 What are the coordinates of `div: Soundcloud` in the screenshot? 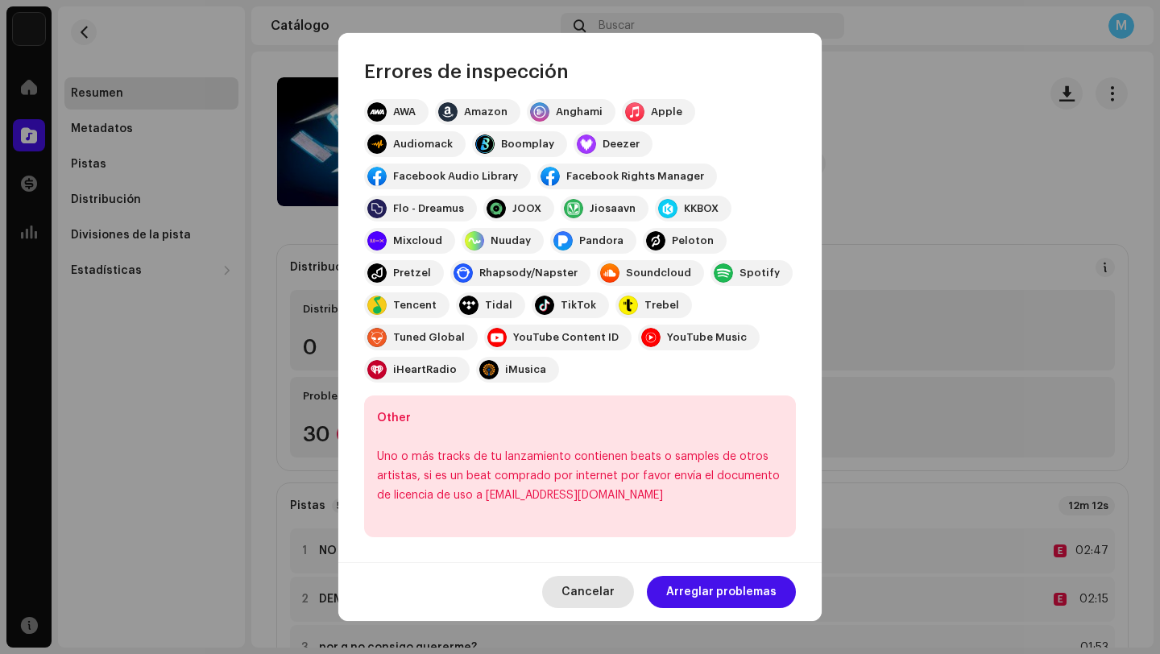 It's located at (658, 273).